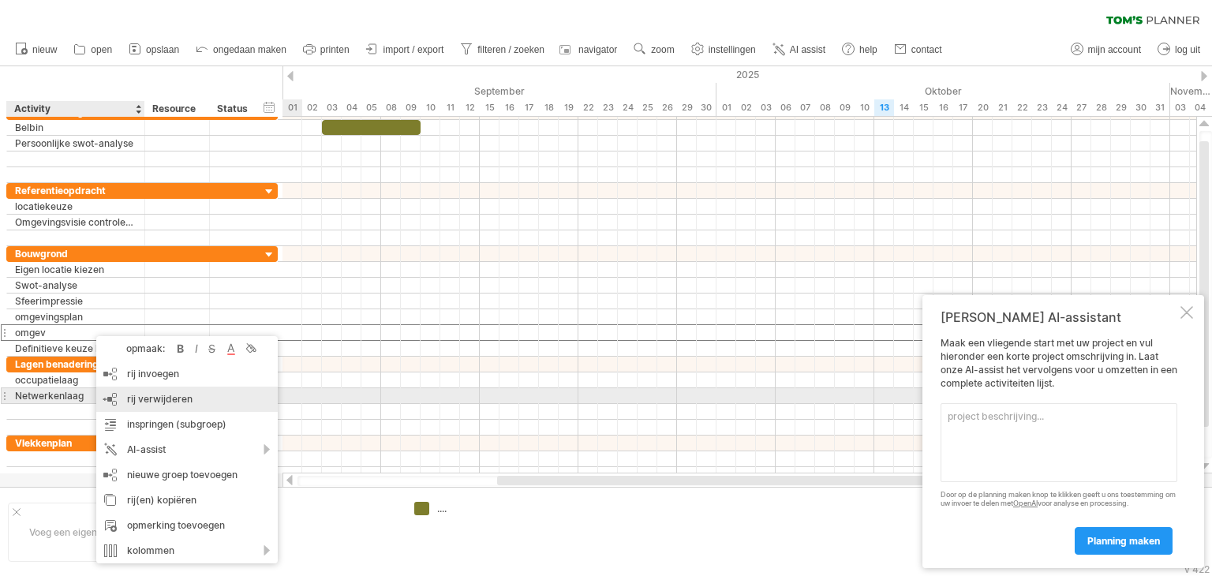 The width and height of the screenshot is (1212, 576). What do you see at coordinates (76, 143) in the screenshot?
I see `div: Persoonlijke swot-analyse` at bounding box center [76, 143].